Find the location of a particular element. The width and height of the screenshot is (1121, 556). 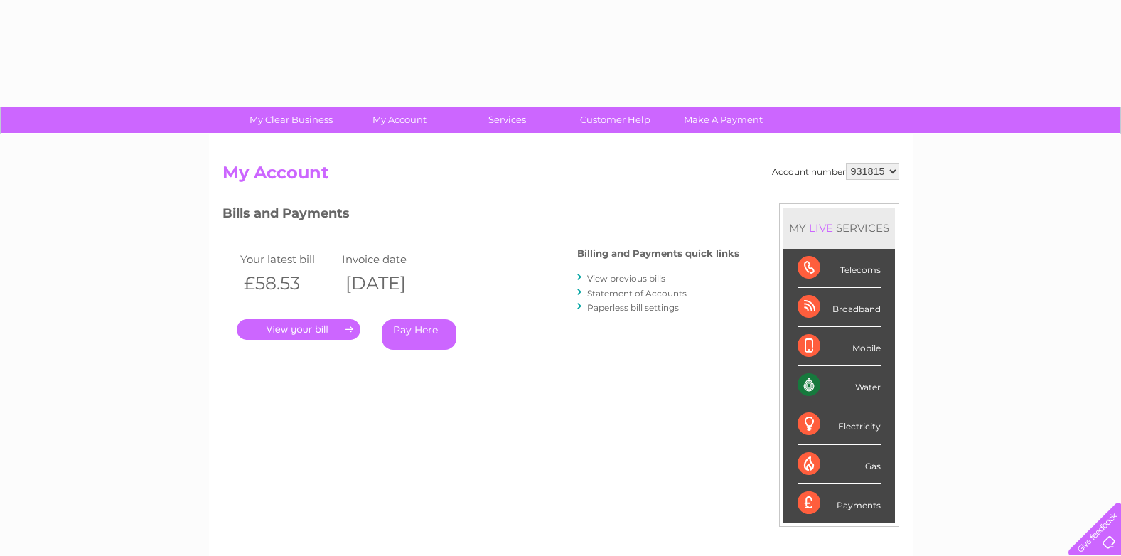

div: Account number is located at coordinates (835, 171).